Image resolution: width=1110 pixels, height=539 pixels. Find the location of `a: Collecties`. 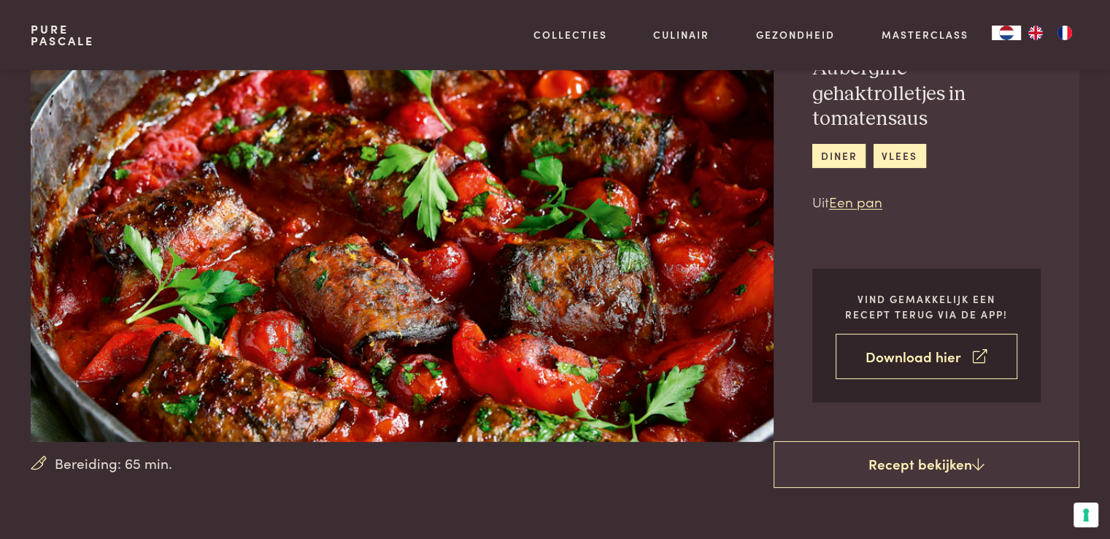

a: Collecties is located at coordinates (570, 34).